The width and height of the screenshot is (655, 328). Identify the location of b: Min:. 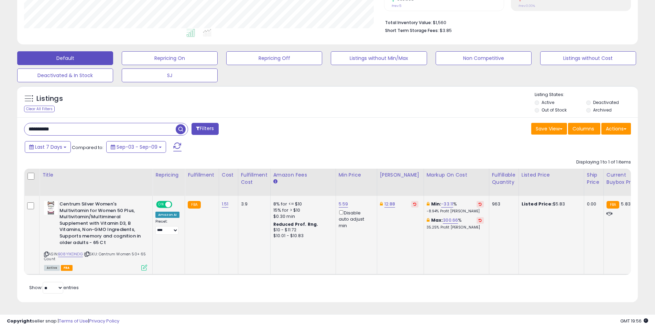
(436, 204).